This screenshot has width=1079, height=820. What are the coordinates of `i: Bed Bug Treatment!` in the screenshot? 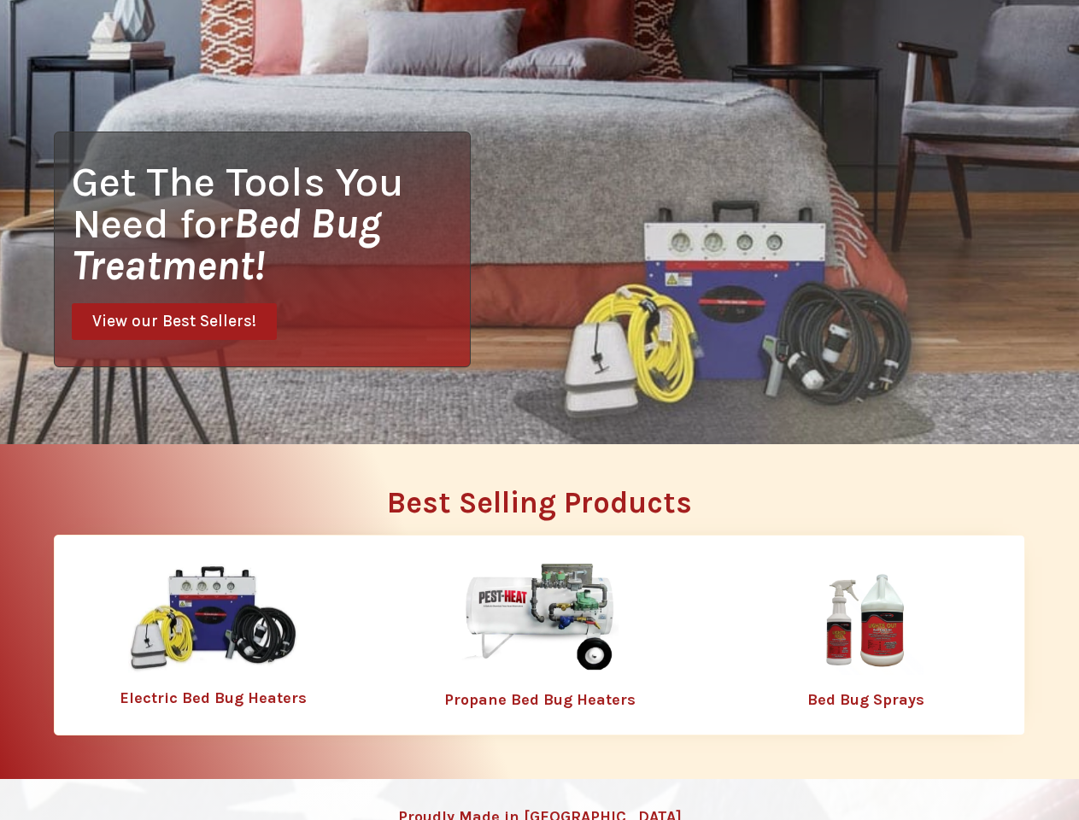 It's located at (226, 244).